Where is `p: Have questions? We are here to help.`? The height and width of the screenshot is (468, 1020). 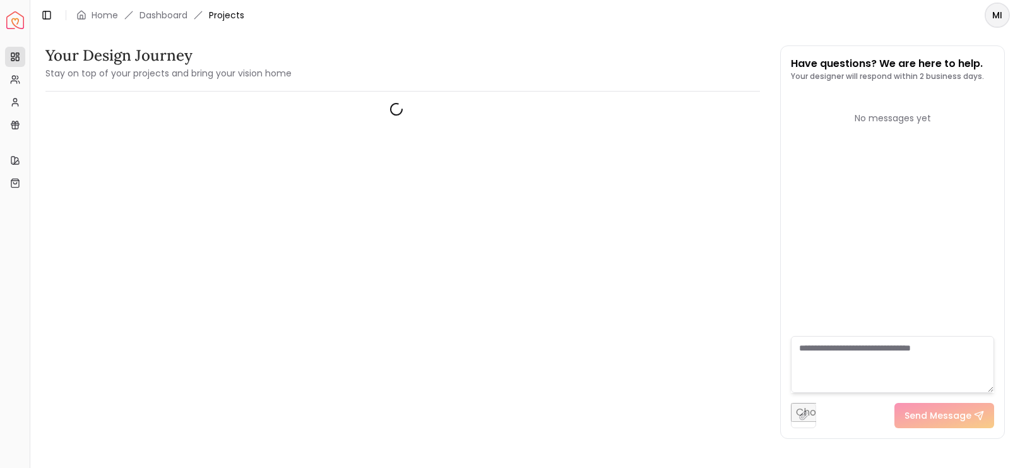 p: Have questions? We are here to help. is located at coordinates (888, 64).